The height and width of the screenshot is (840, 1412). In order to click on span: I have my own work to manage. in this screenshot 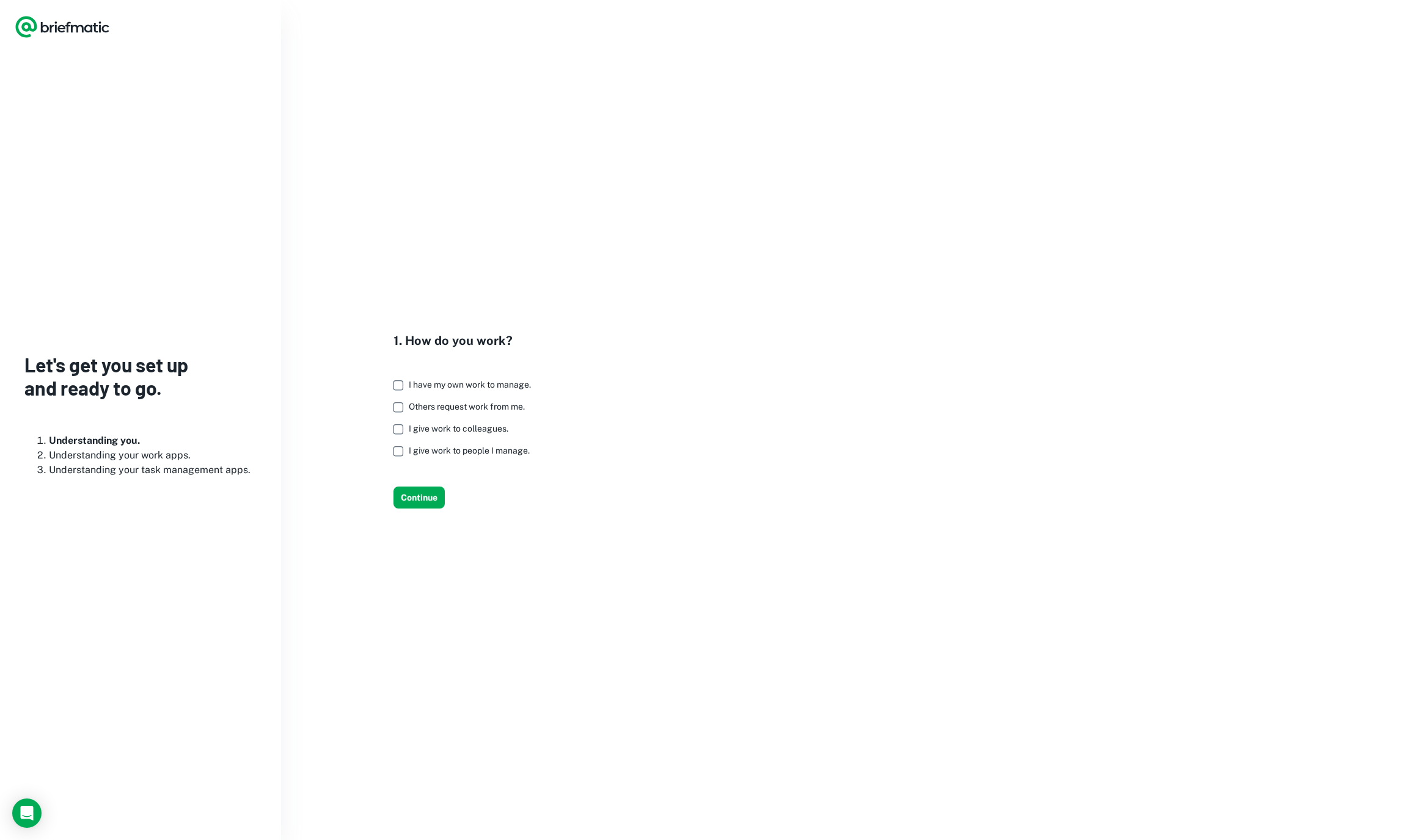, I will do `click(469, 385)`.